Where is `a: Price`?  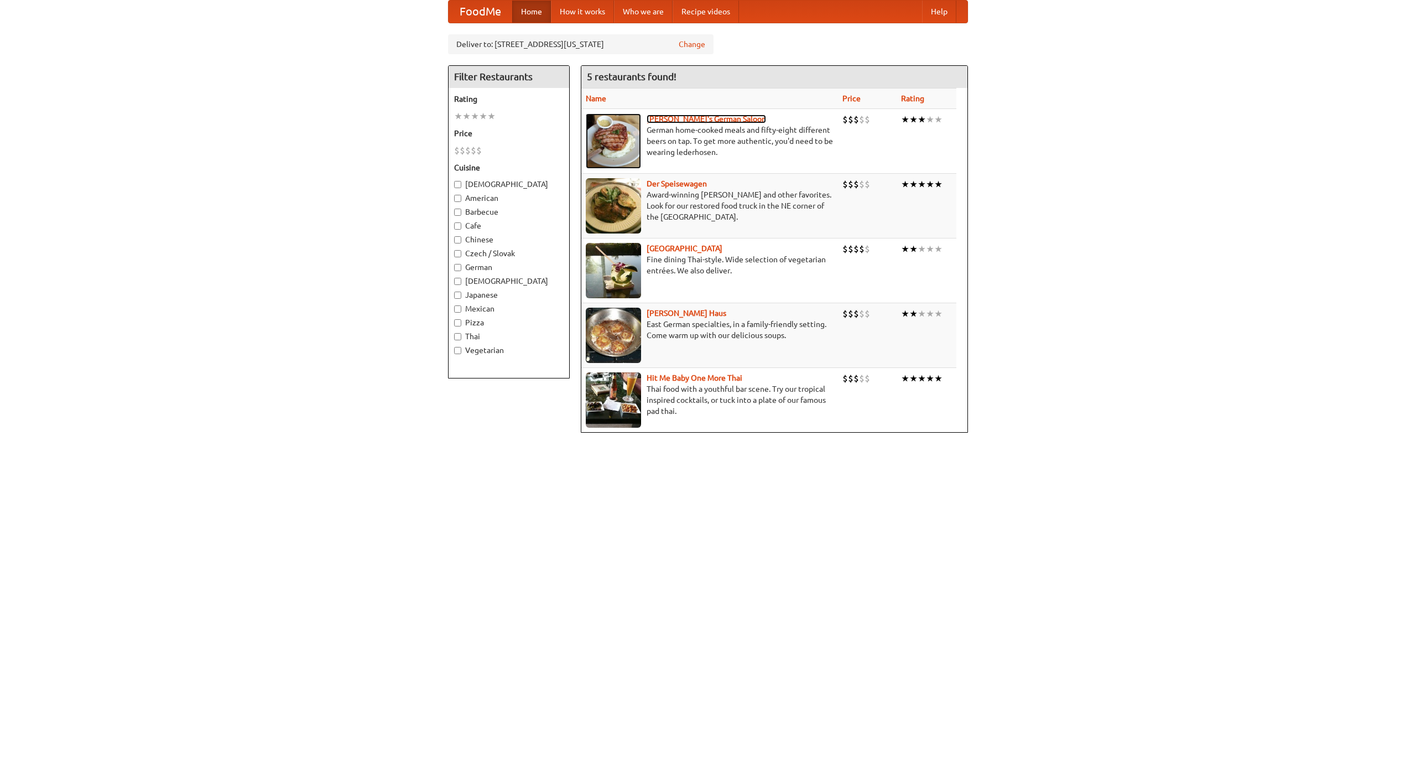
a: Price is located at coordinates (851, 98).